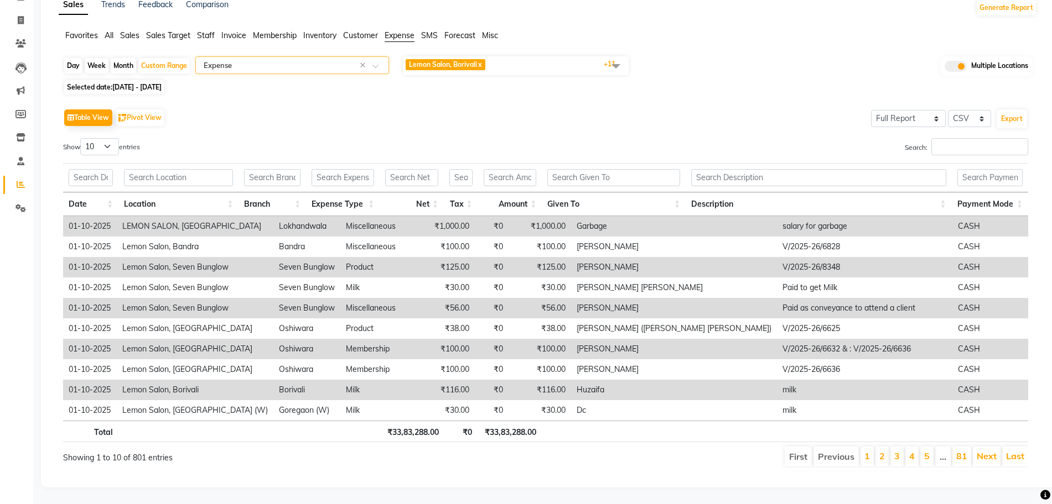  What do you see at coordinates (122, 118) in the screenshot?
I see `img: pivot.png` at bounding box center [122, 118].